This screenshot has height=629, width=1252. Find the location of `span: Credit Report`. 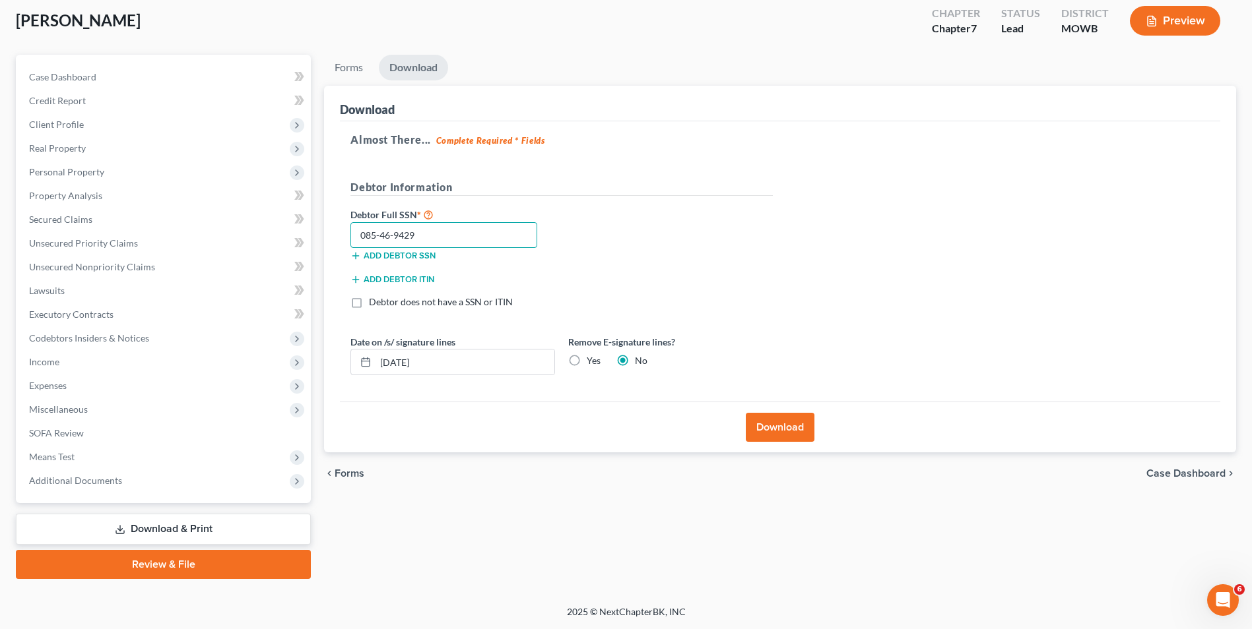

span: Credit Report is located at coordinates (57, 100).